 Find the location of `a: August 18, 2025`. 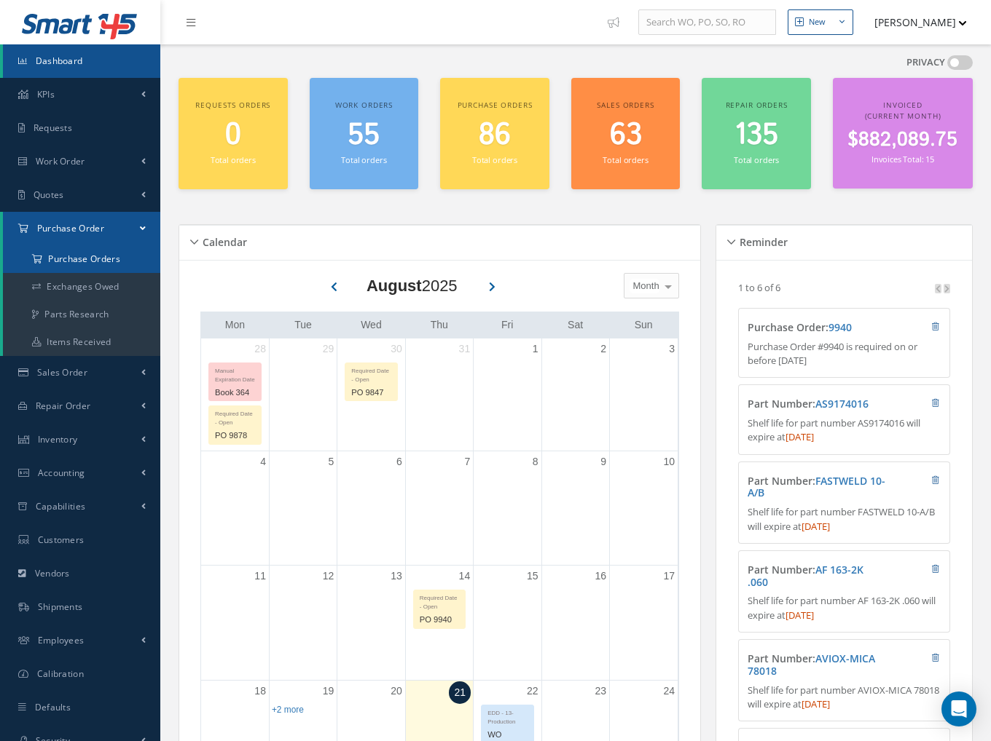

a: August 18, 2025 is located at coordinates (260, 691).